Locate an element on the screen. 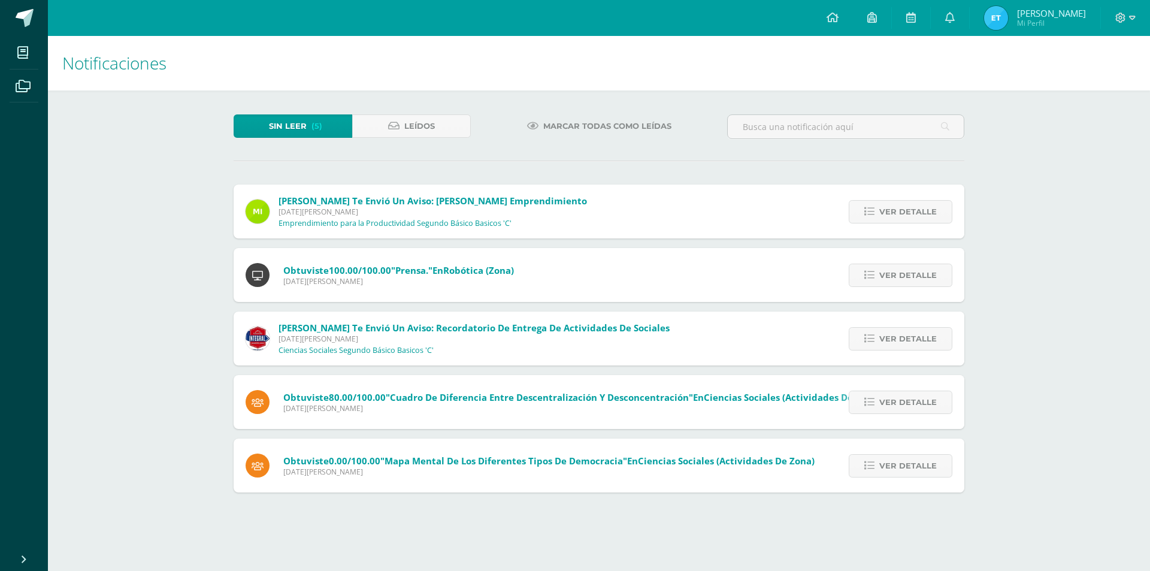 The width and height of the screenshot is (1150, 571). a: Marcar todas como leídas is located at coordinates (599, 126).